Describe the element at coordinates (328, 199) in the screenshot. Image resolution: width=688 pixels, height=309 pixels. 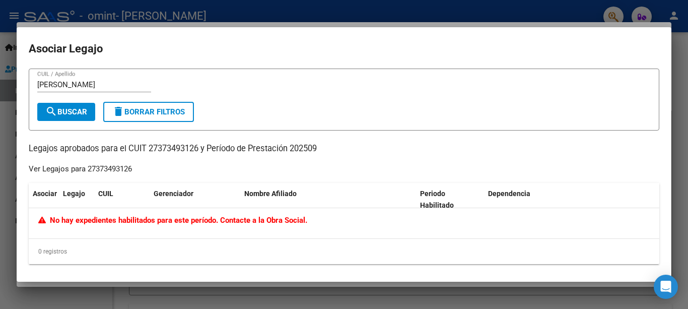
I see `datatable-header-cell: Nombre Afiliado` at that location.